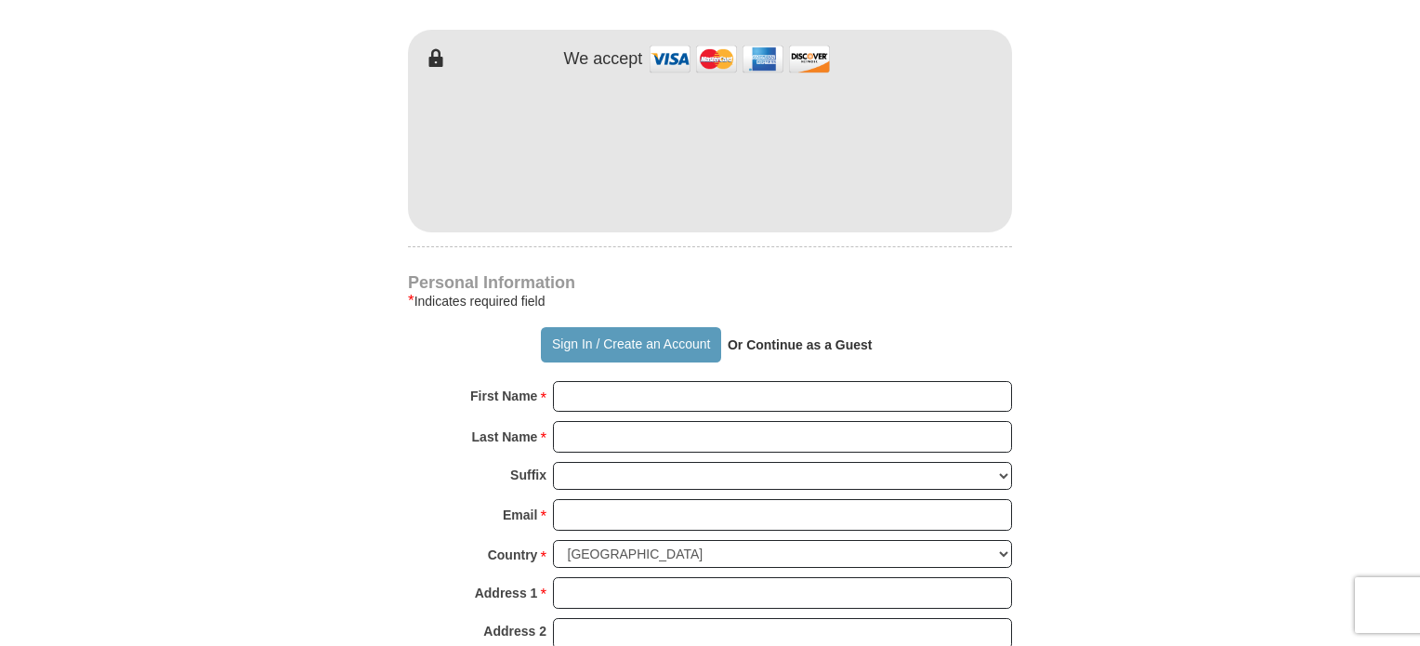 This screenshot has height=646, width=1420. What do you see at coordinates (710, 301) in the screenshot?
I see `div: Indicates required field` at bounding box center [710, 301].